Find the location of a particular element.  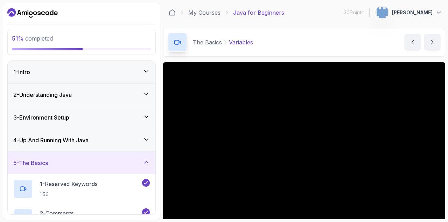

p: Java for Beginners is located at coordinates (258, 13).